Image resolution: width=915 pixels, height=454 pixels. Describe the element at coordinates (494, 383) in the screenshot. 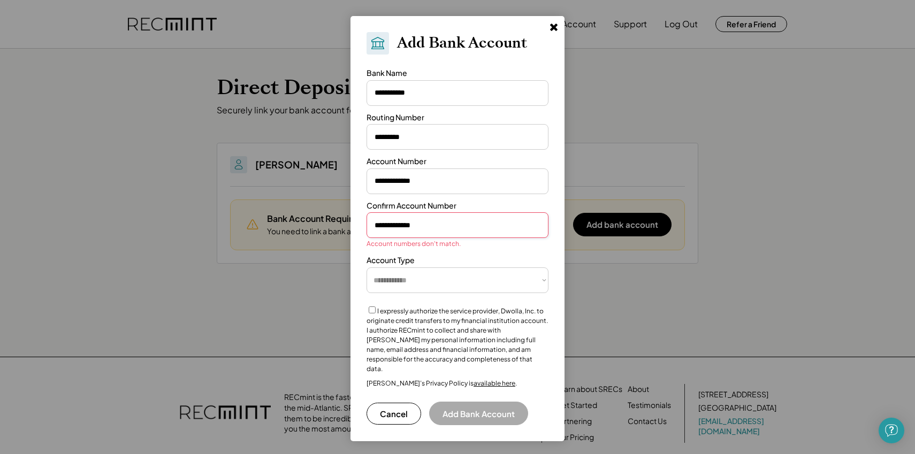

I see `a: available here` at that location.